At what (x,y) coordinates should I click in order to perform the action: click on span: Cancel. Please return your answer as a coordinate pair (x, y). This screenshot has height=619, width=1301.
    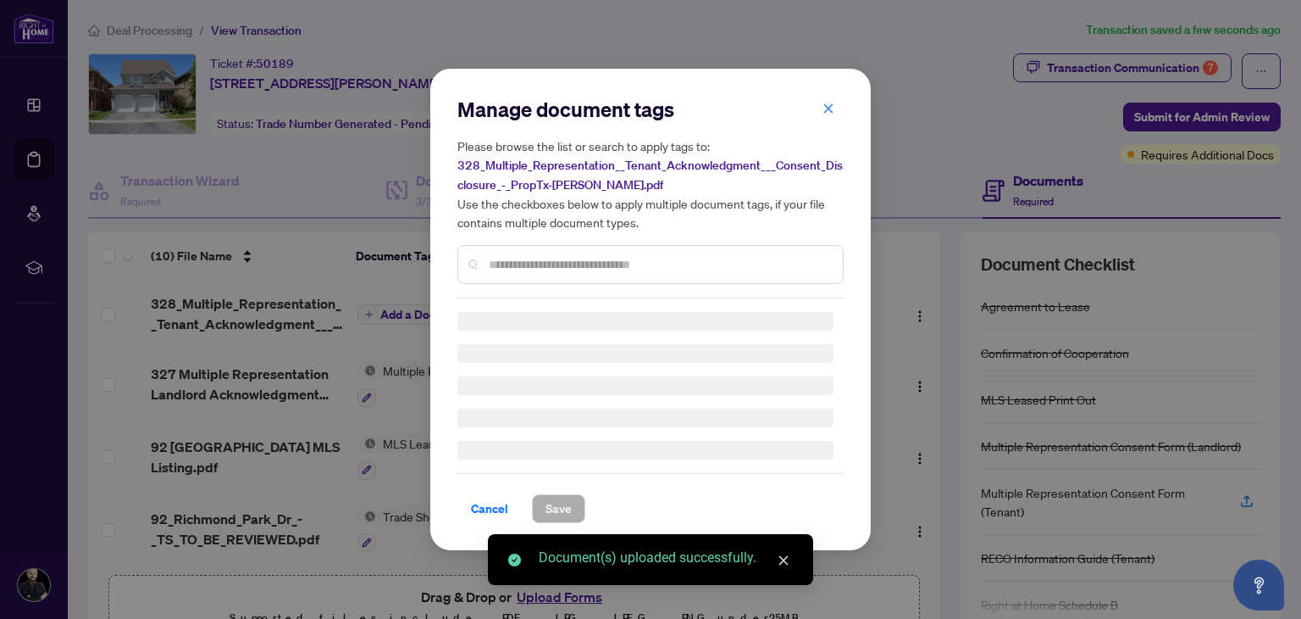
    Looking at the image, I should click on (490, 508).